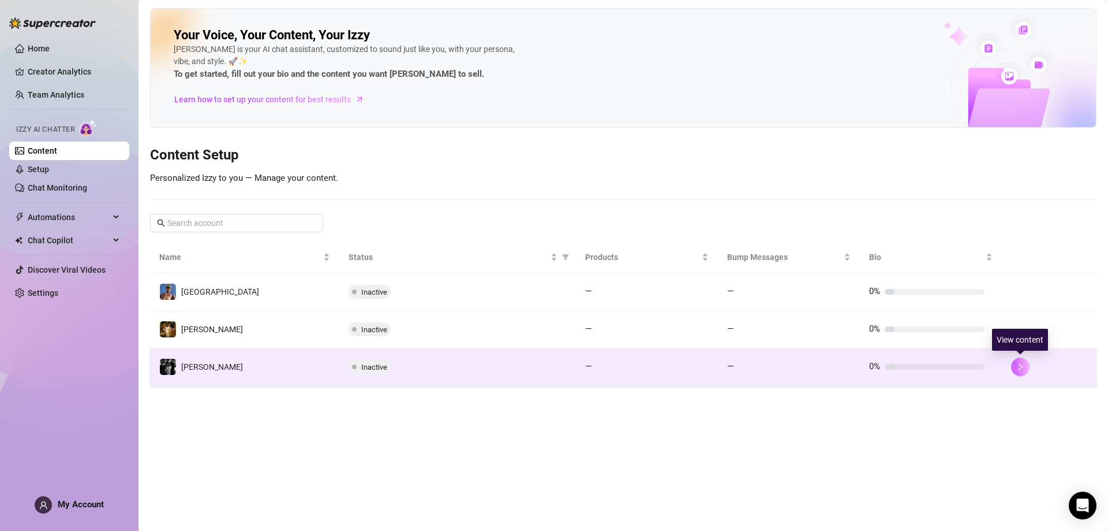  I want to click on span: user, so click(43, 505).